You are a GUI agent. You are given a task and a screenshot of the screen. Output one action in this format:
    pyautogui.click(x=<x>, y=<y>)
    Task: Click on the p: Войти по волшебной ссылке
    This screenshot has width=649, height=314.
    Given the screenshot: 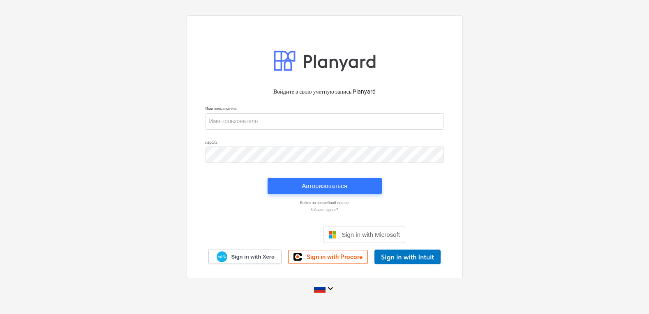 What is the action you would take?
    pyautogui.click(x=325, y=203)
    